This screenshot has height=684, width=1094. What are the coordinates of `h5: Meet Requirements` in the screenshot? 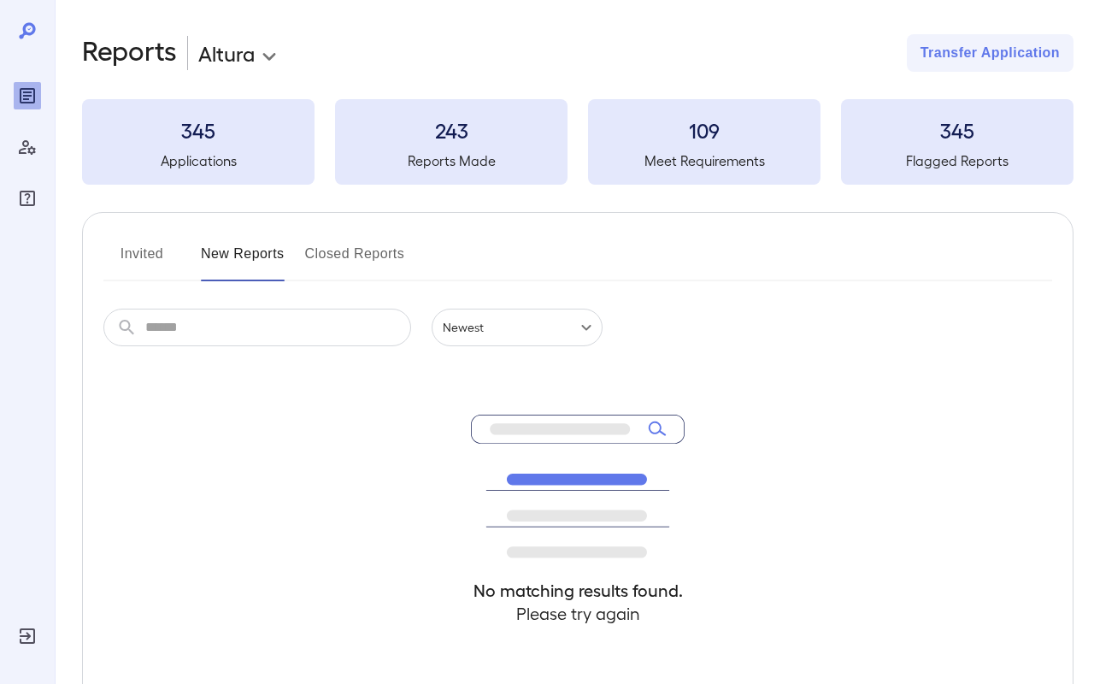 It's located at (704, 161).